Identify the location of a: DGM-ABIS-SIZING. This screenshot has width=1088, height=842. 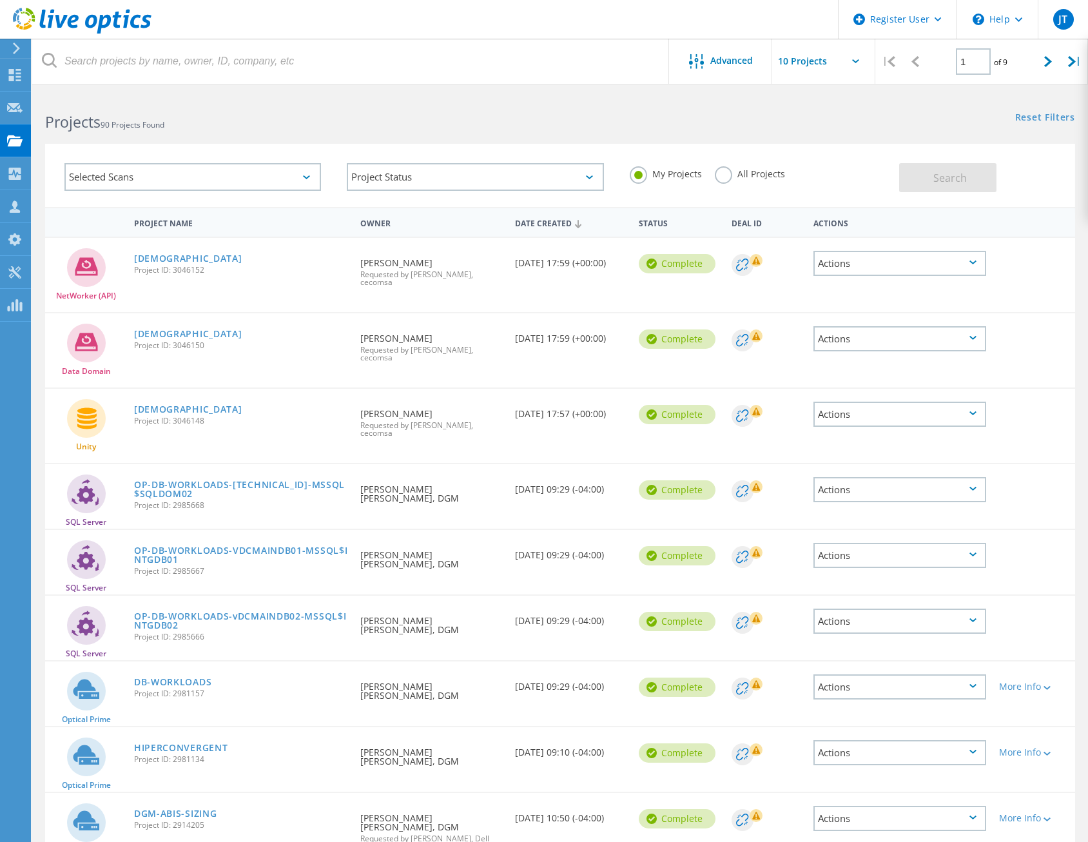
(175, 813).